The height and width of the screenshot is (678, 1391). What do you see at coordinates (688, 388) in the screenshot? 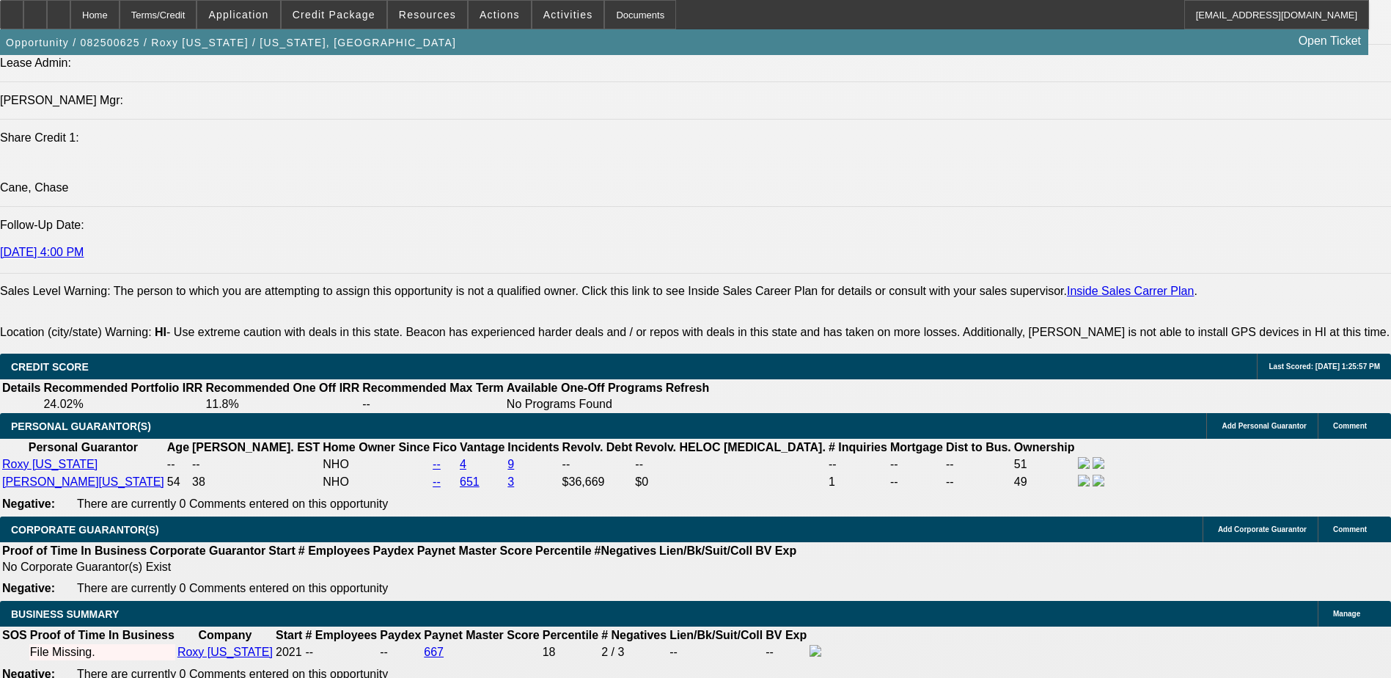
I see `th: Refresh` at bounding box center [688, 388].